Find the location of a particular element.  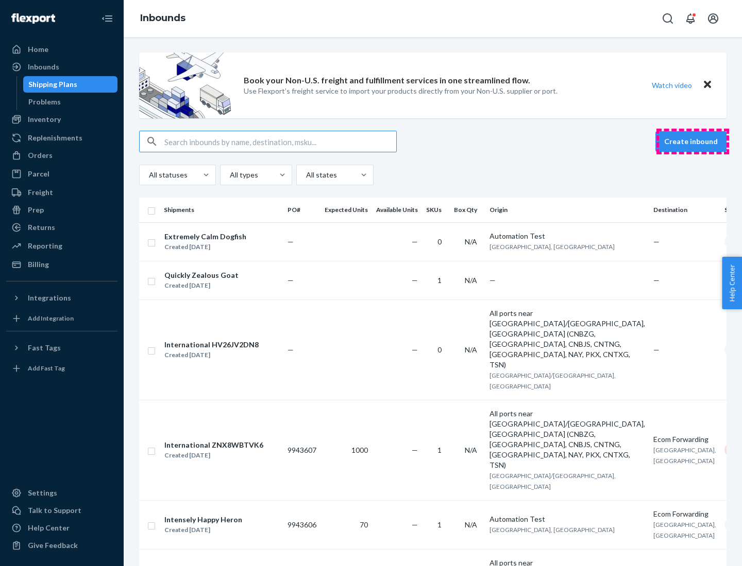

a: Orders is located at coordinates (62, 156).